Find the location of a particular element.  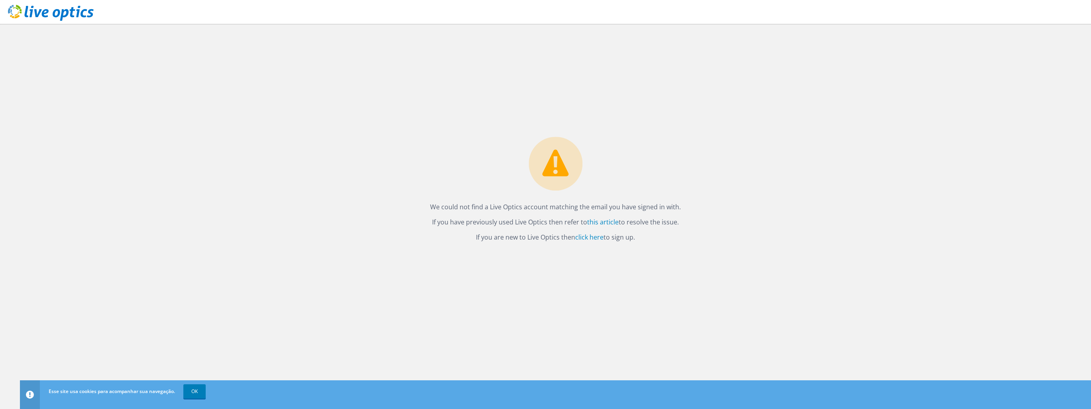

a: OK is located at coordinates (195, 391).